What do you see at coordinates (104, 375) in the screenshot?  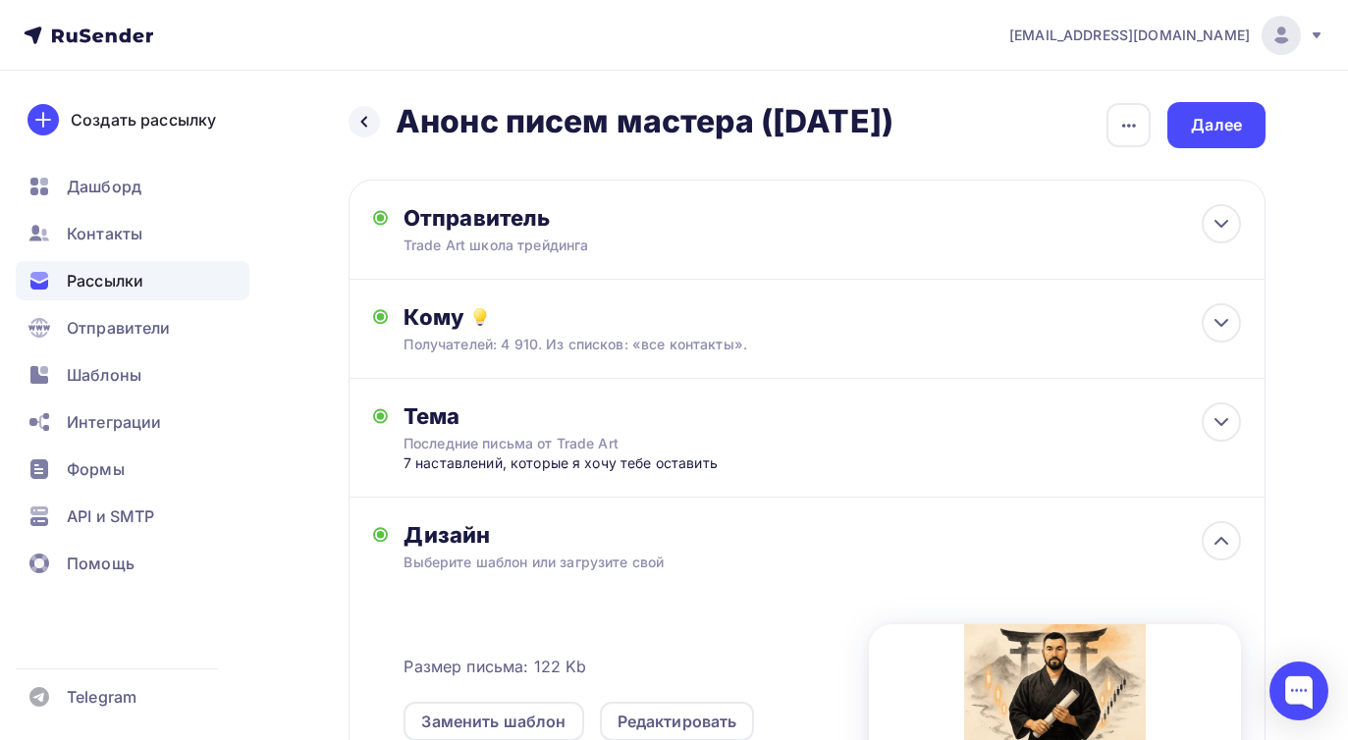 I see `span: Шаблоны` at bounding box center [104, 375].